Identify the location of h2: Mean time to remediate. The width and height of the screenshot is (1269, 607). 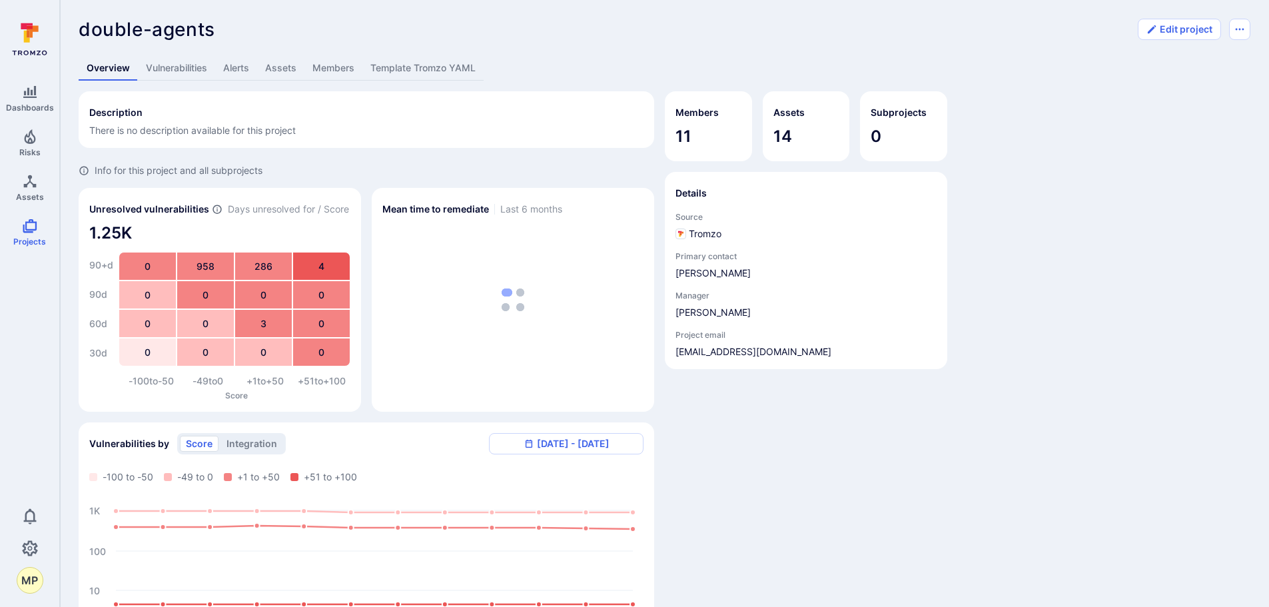
(436, 209).